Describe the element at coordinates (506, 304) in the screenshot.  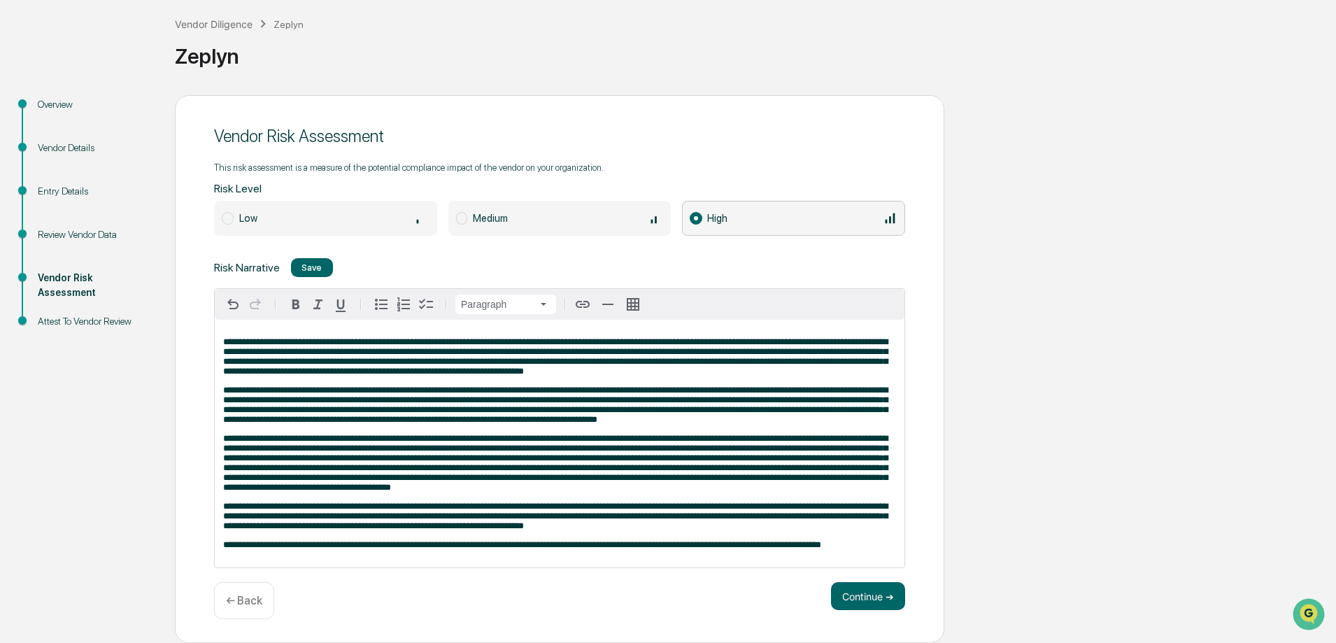
I see `button: Block type` at that location.